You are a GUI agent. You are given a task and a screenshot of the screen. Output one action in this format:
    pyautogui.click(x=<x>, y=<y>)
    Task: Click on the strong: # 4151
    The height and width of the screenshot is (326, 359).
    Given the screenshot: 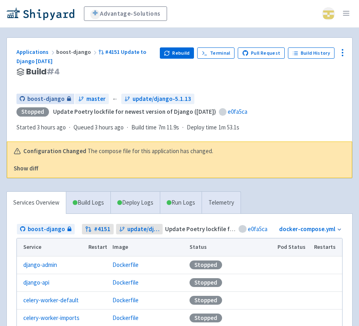 What is the action you would take?
    pyautogui.click(x=102, y=229)
    